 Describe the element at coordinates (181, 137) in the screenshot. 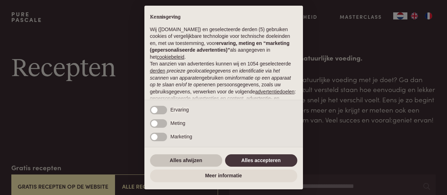

I see `span: Marketing` at that location.